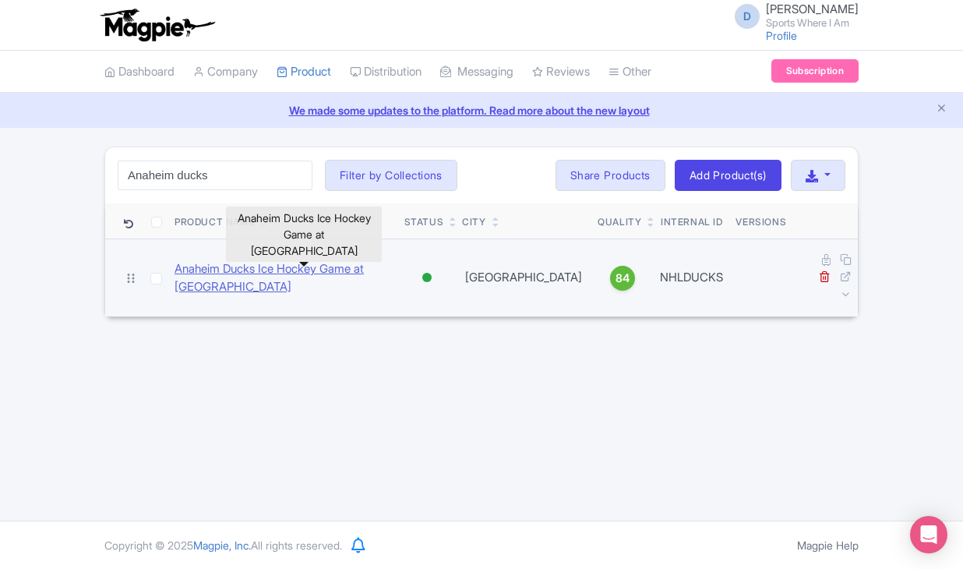 Image resolution: width=963 pixels, height=569 pixels. I want to click on a: Messaging, so click(477, 72).